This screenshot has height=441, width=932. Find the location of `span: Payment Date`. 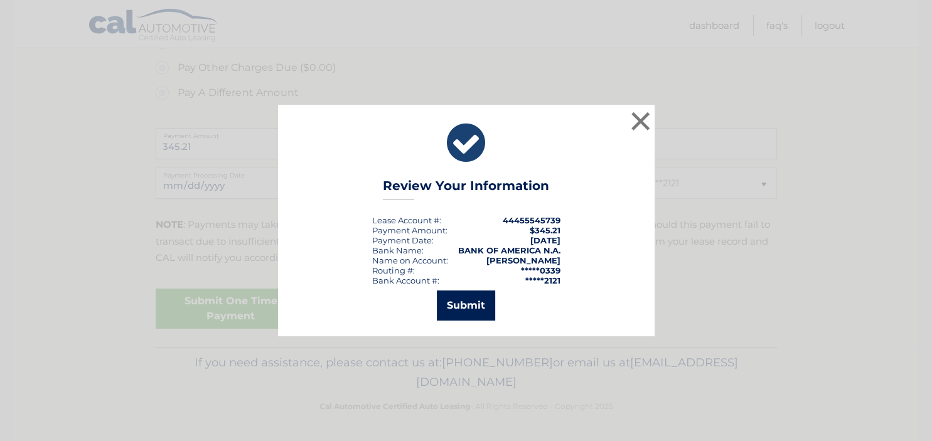

span: Payment Date is located at coordinates (402, 240).